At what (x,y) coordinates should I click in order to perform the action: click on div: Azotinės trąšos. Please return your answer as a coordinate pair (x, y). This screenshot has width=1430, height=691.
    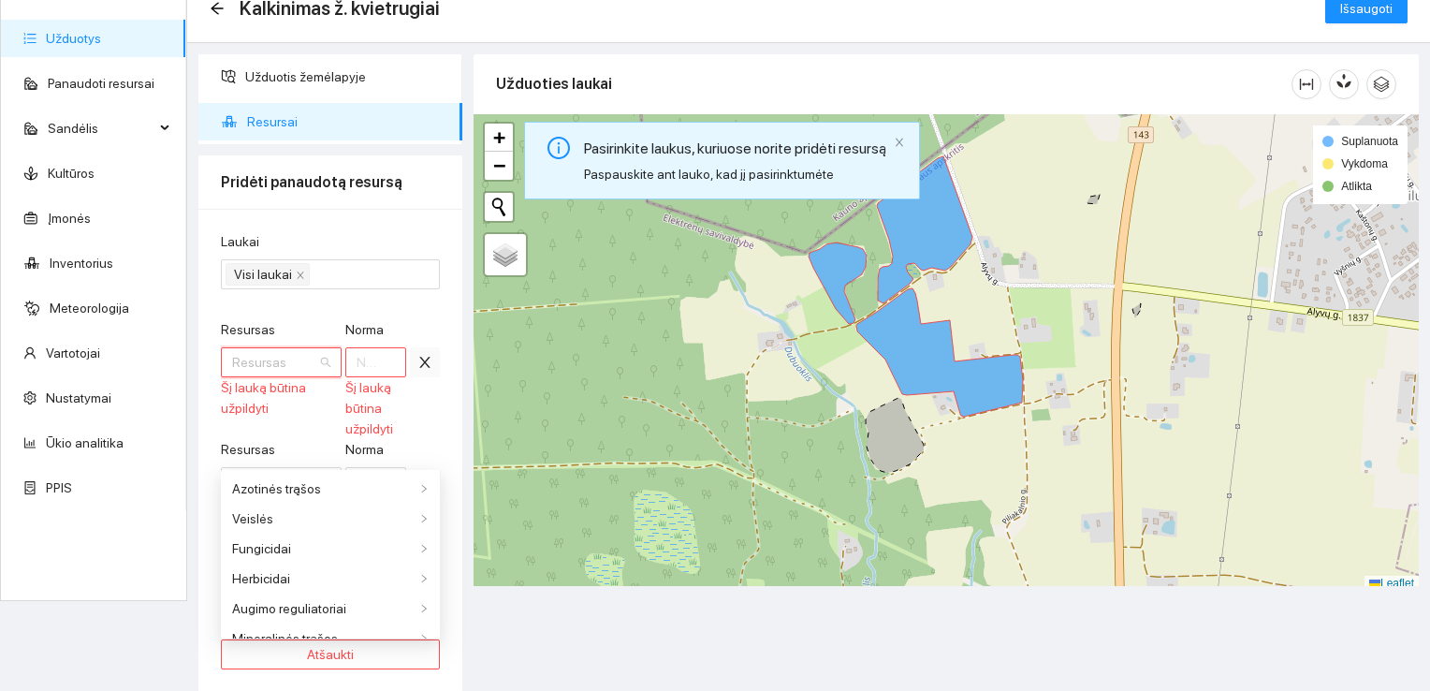
    Looking at the image, I should click on (324, 489).